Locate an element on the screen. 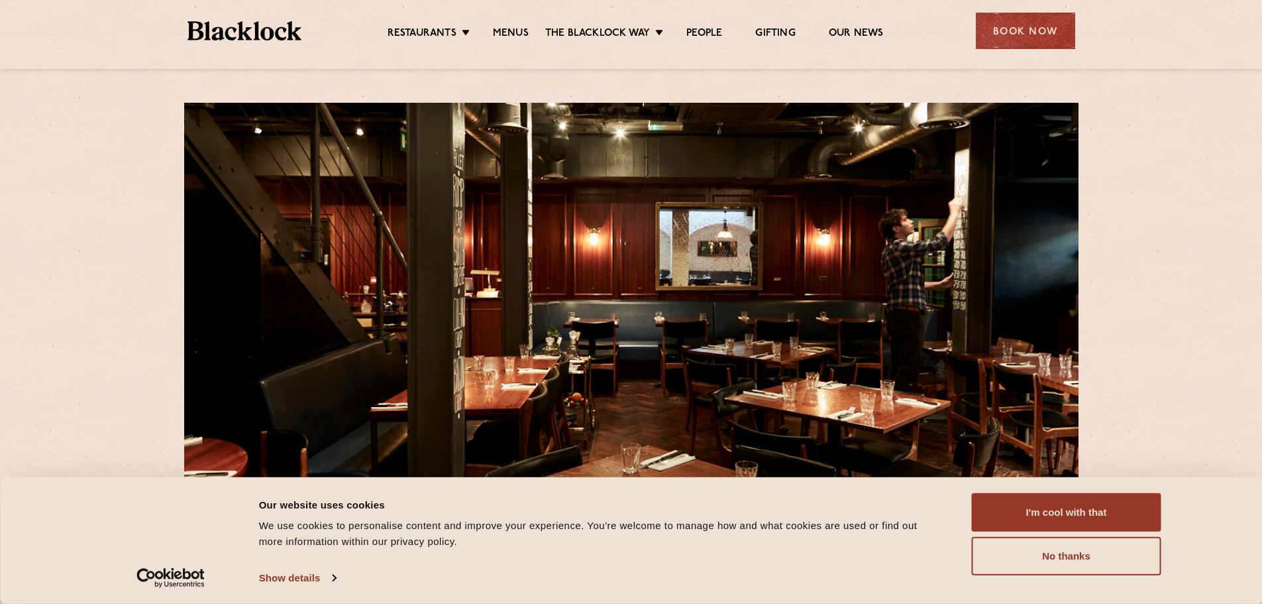 The width and height of the screenshot is (1262, 604). div: Our website uses cookies is located at coordinates (600, 504).